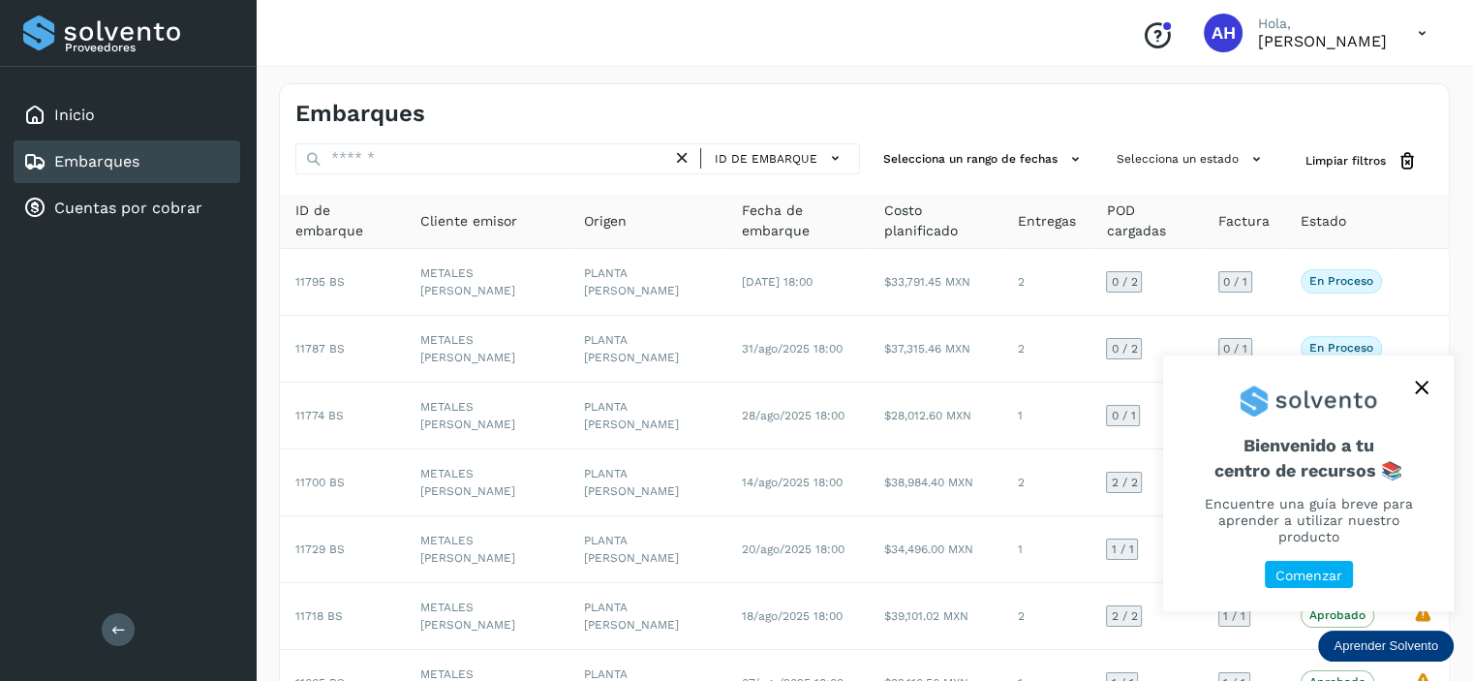 The image size is (1473, 681). Describe the element at coordinates (605, 221) in the screenshot. I see `span: Origen` at that location.